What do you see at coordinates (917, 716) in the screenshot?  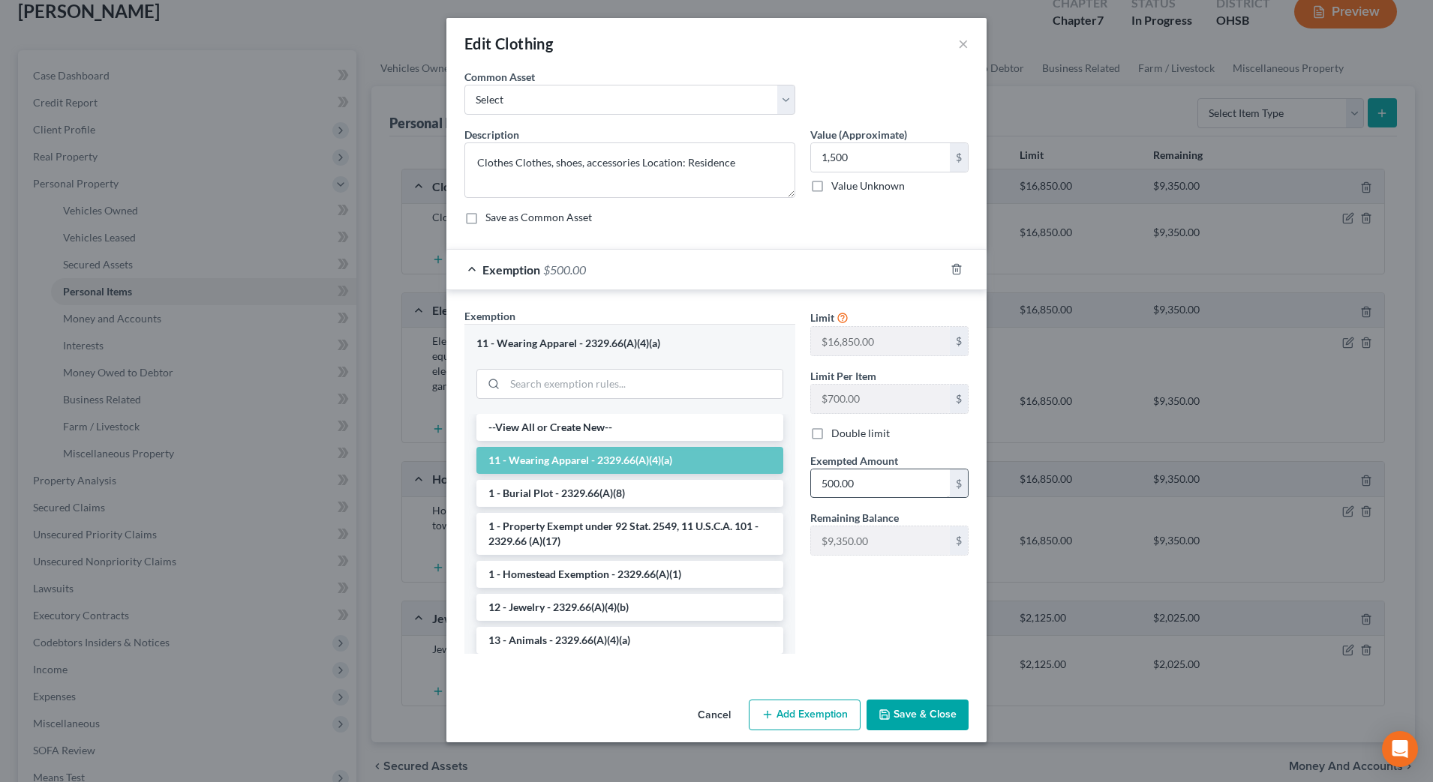 I see `button: Save & Close` at bounding box center [917, 716].